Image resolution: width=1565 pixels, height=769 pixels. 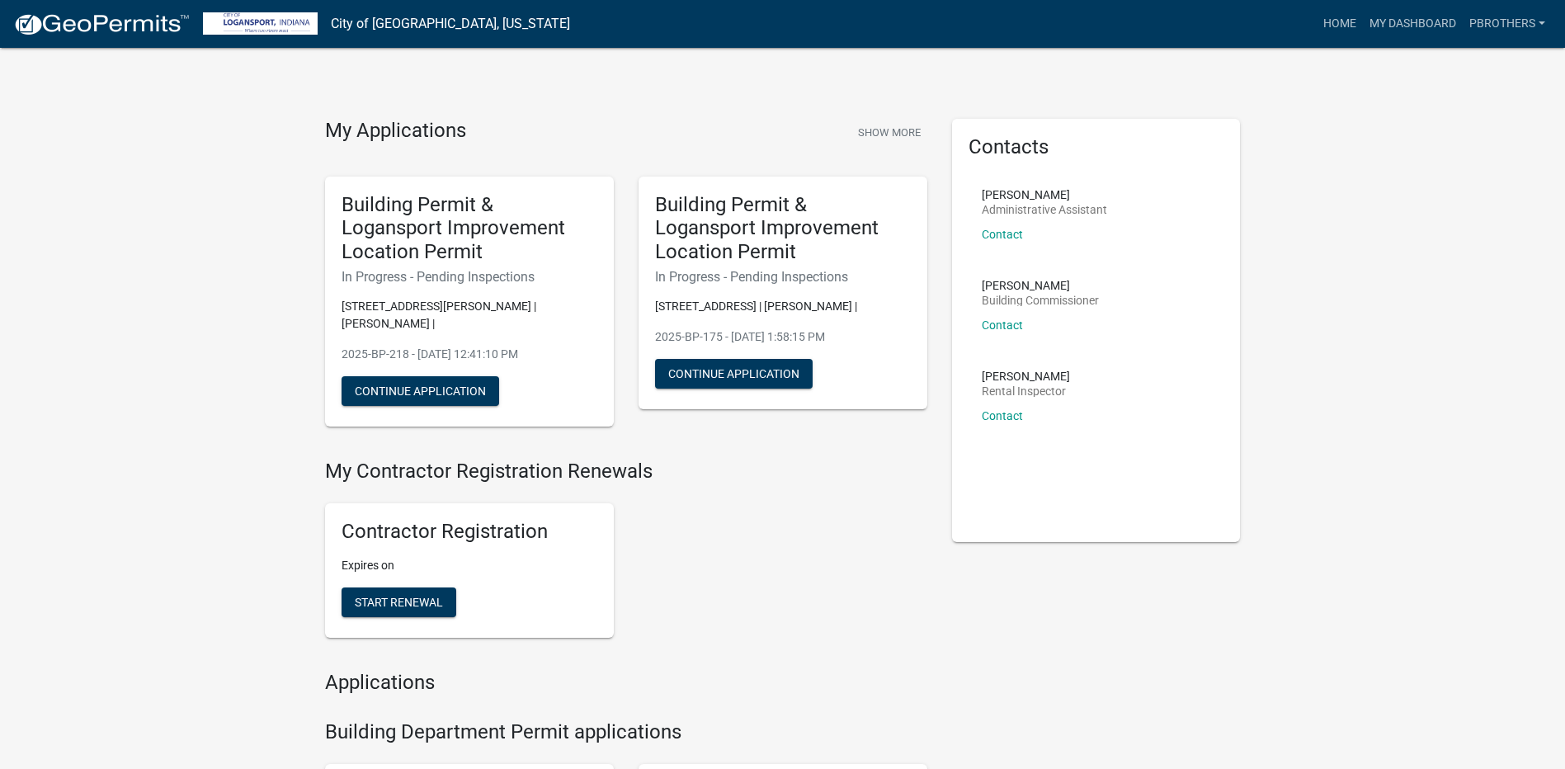 I want to click on h4: My Applications, so click(x=395, y=131).